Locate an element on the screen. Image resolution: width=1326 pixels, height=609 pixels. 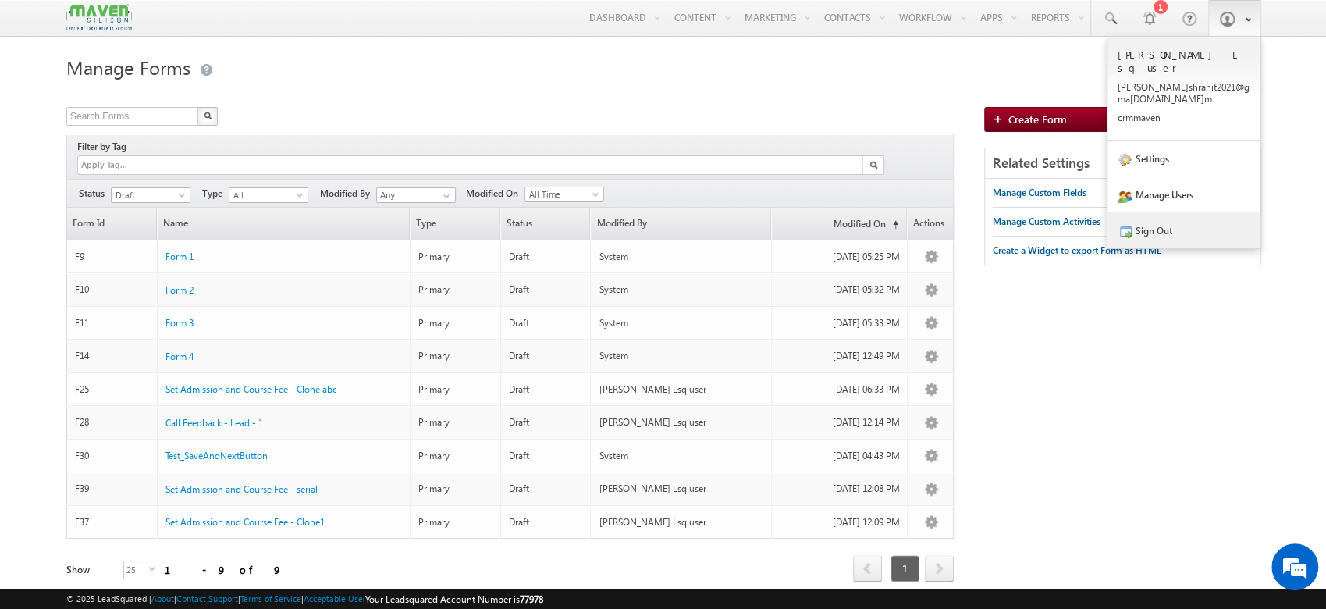
span: Form 2 is located at coordinates (179, 290).